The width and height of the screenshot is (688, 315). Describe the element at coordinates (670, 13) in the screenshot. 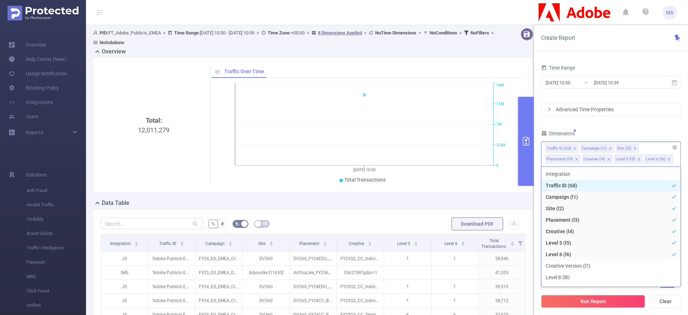

I see `span: MS` at that location.